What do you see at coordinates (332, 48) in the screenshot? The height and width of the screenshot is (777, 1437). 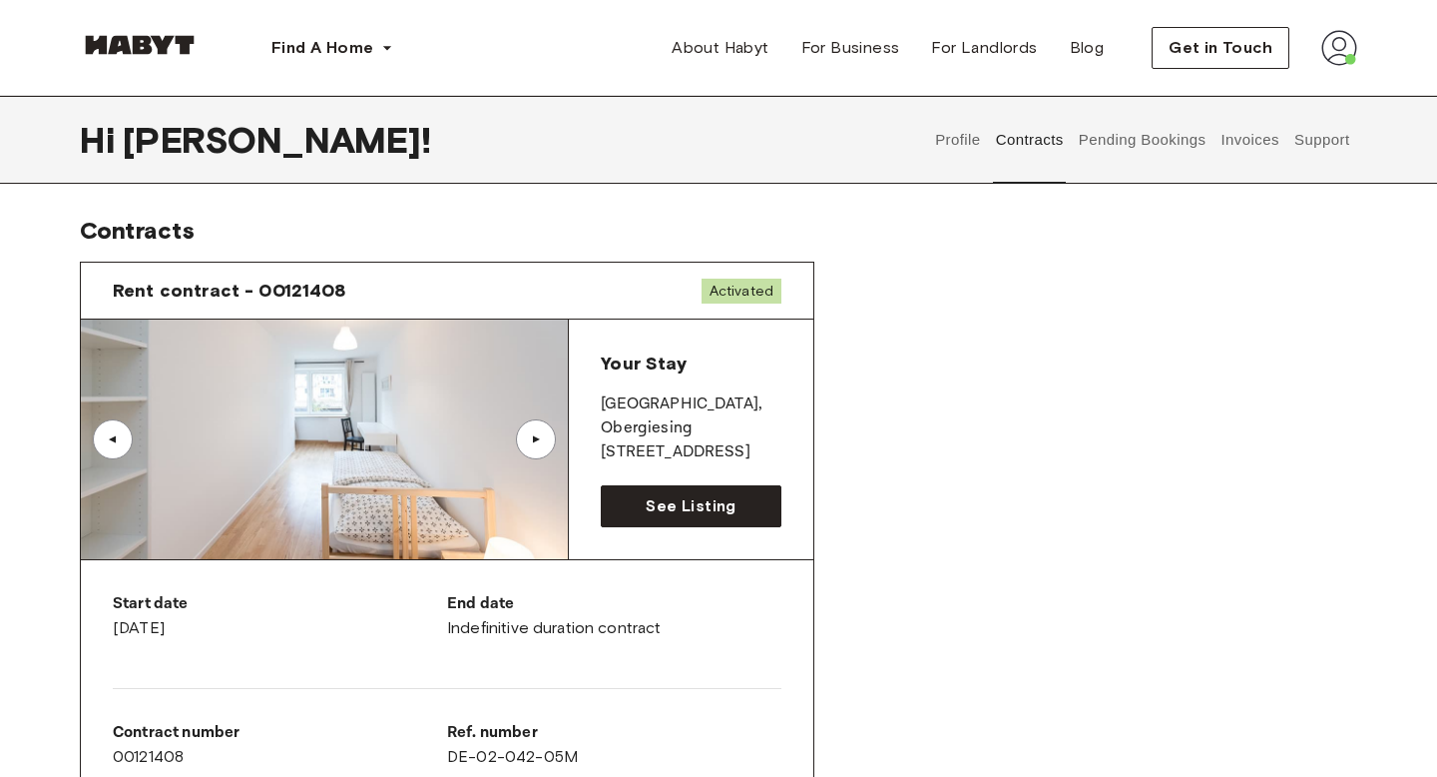 I see `button: Find A Home` at bounding box center [332, 48].